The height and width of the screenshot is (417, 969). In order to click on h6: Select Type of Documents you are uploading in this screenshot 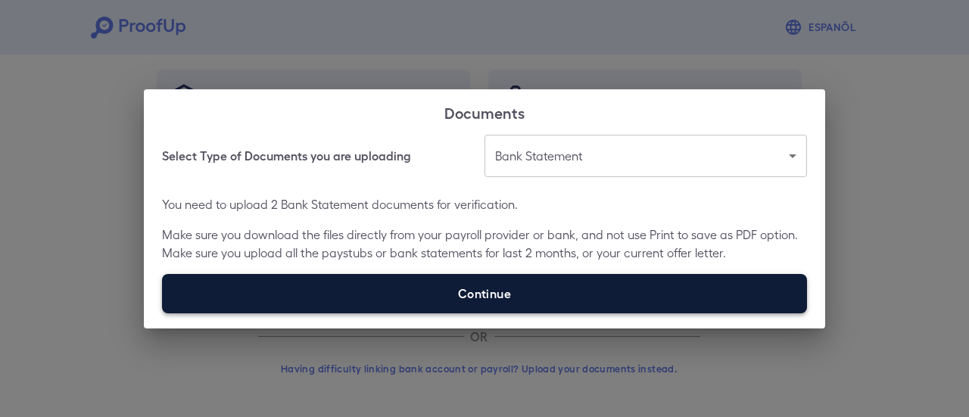, I will do `click(286, 156)`.